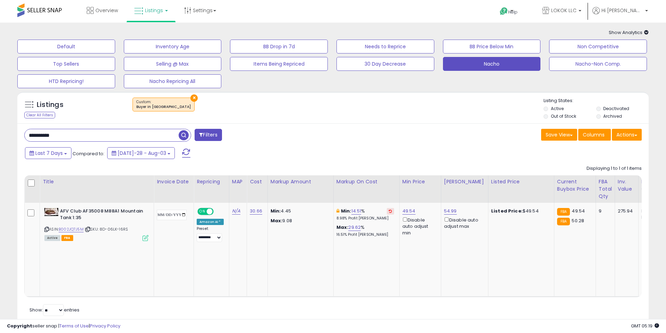 The height and width of the screenshot is (333, 666). What do you see at coordinates (356, 211) in the screenshot?
I see `a: 14.51` at bounding box center [356, 211].